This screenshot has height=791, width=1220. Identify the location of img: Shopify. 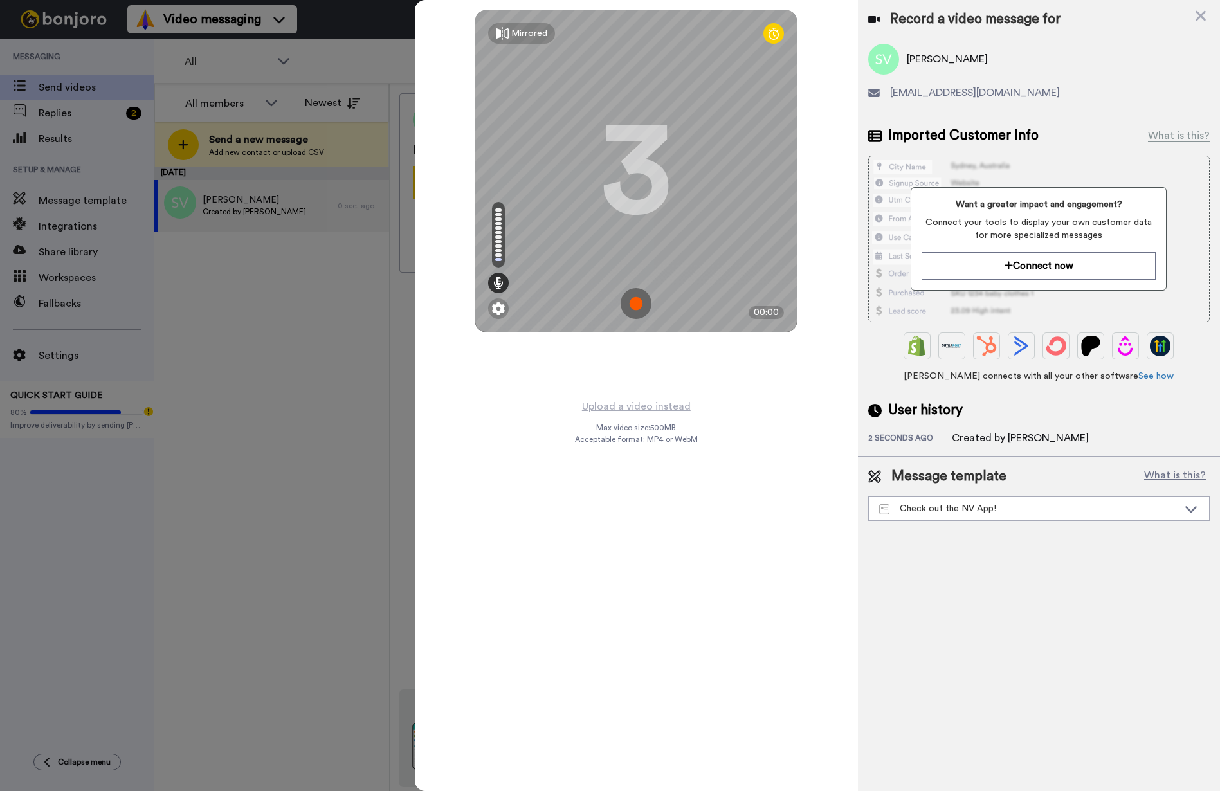
(917, 346).